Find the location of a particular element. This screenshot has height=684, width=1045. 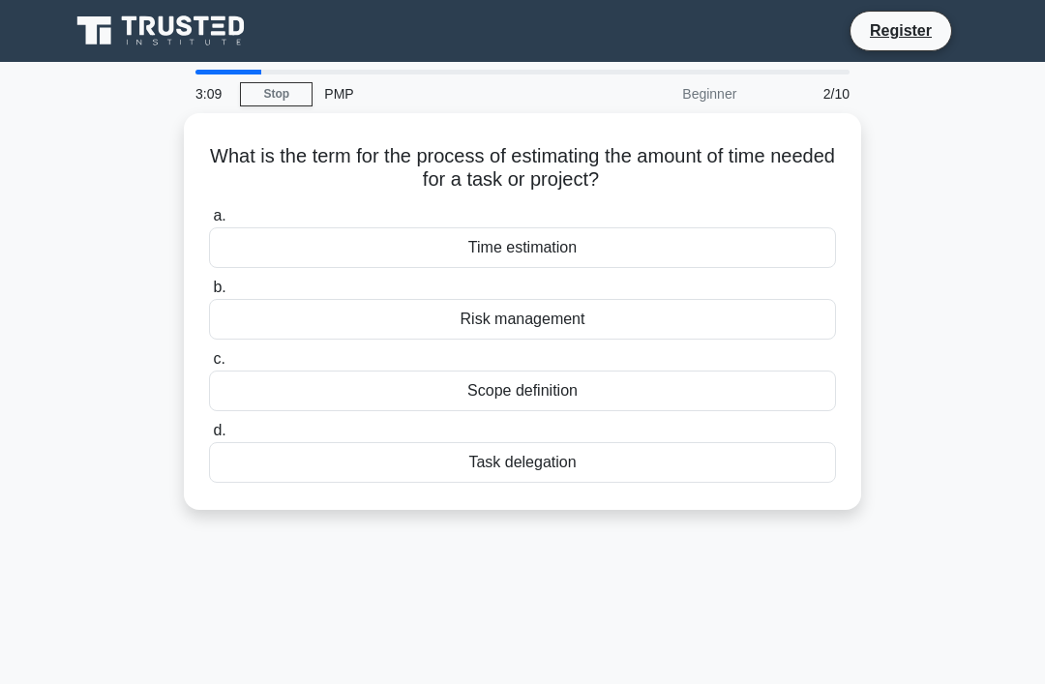

span: a. is located at coordinates (219, 215).